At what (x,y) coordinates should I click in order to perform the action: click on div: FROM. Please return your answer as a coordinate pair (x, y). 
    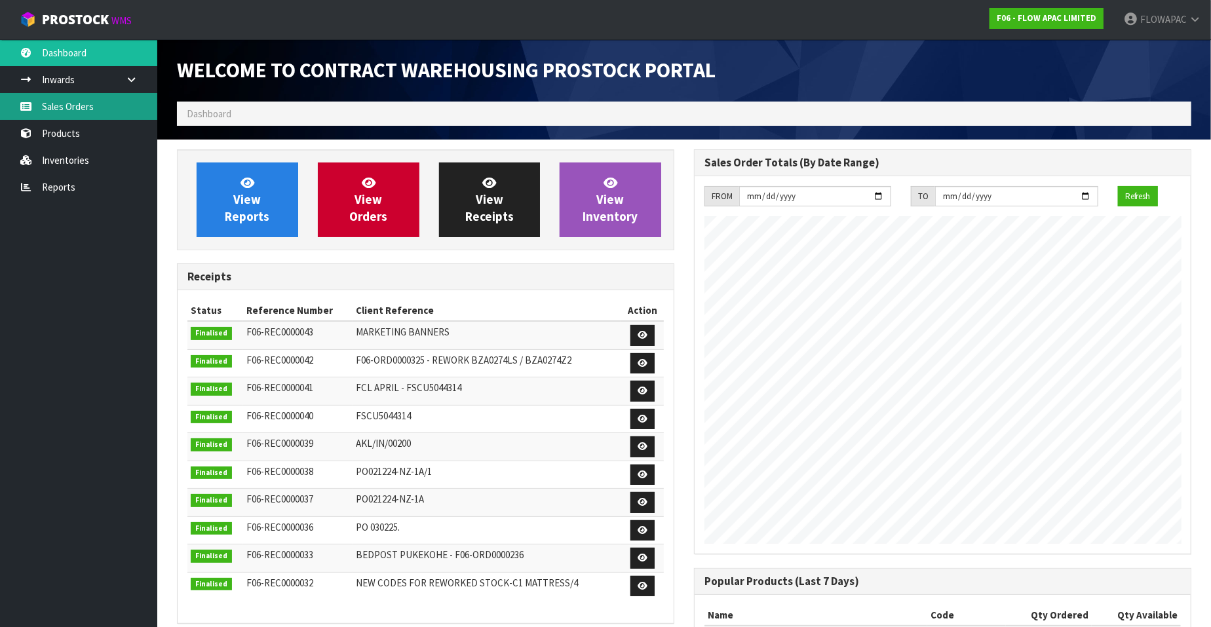
    Looking at the image, I should click on (722, 197).